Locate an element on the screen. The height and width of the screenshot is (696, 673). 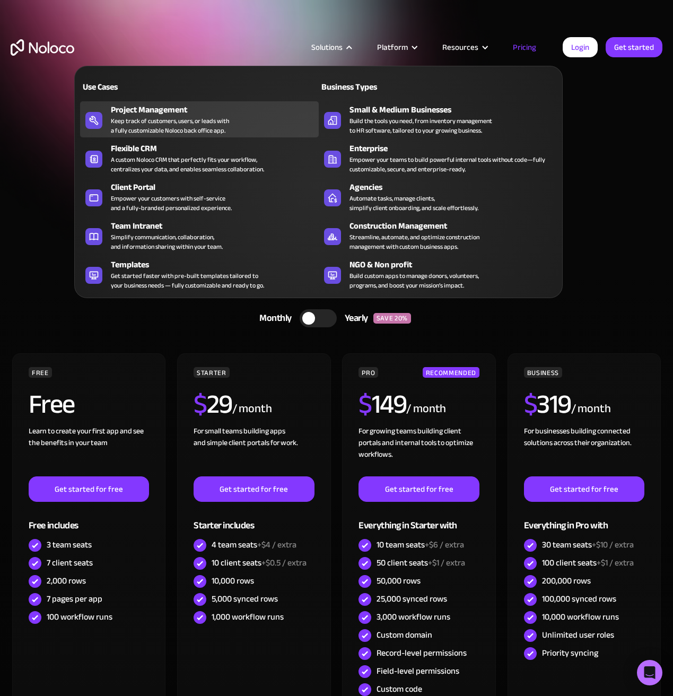
div: 3,000 workflow runs is located at coordinates (413, 617).